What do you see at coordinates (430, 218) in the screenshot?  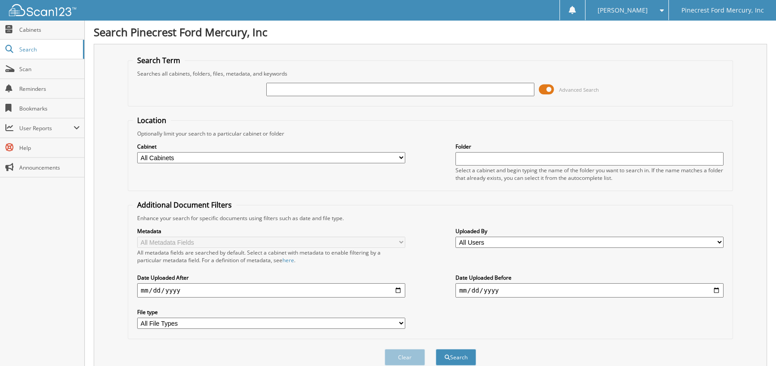 I see `div: Enhance your search for specific documents using filters such as date and file type.` at bounding box center [430, 218].